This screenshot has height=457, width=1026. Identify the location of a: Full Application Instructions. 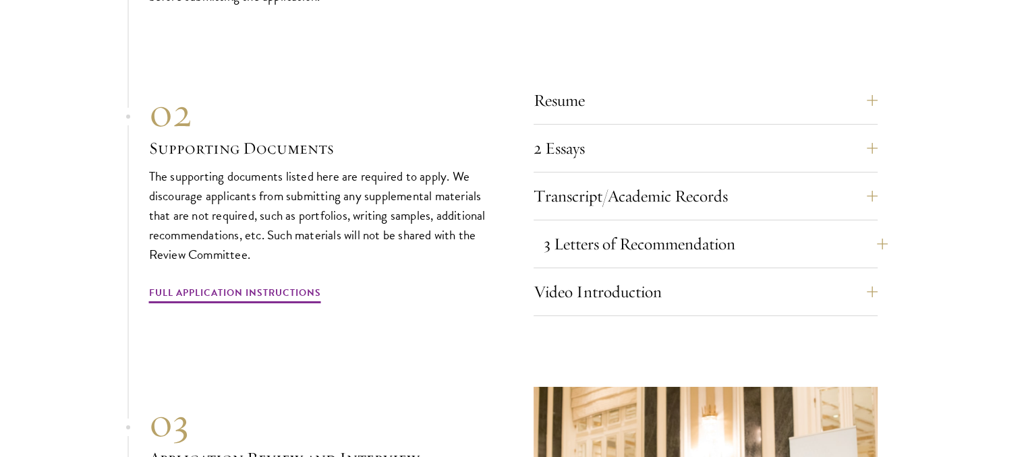
(235, 295).